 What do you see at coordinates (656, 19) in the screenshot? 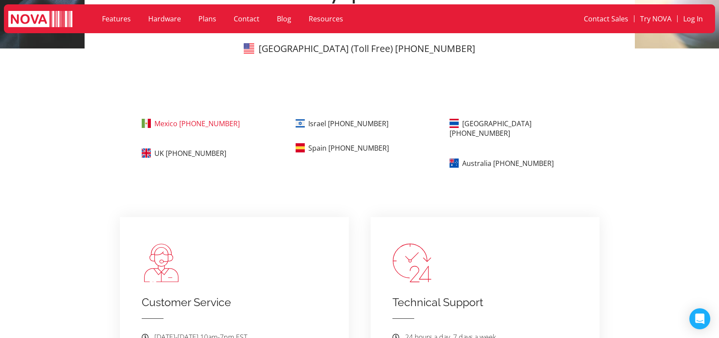
I see `a: Try NOVA` at bounding box center [656, 19].